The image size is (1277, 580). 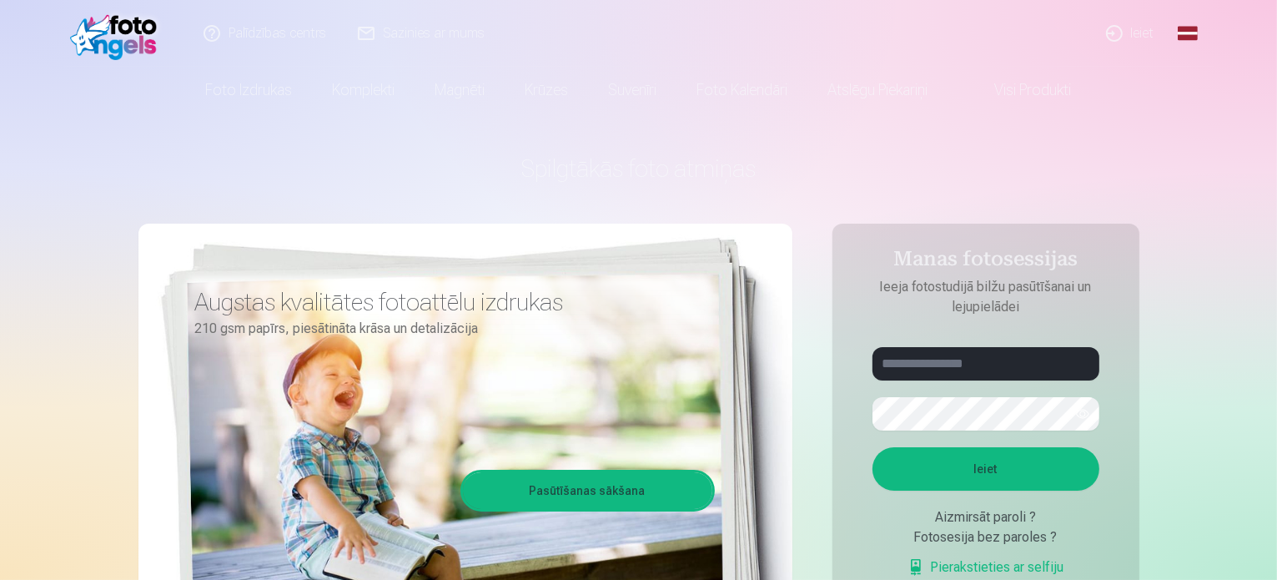 I want to click on a: Atslēgu piekariņi, so click(x=878, y=90).